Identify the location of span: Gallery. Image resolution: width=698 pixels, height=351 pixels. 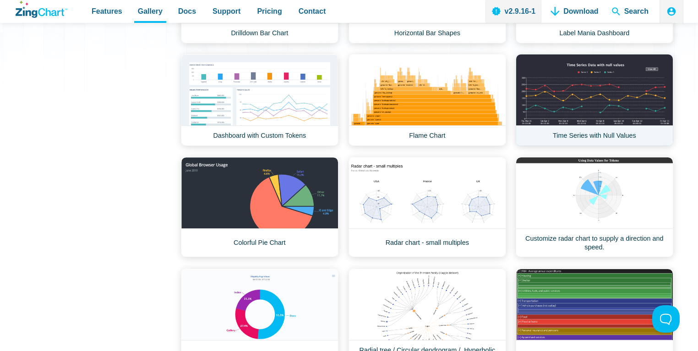
(150, 11).